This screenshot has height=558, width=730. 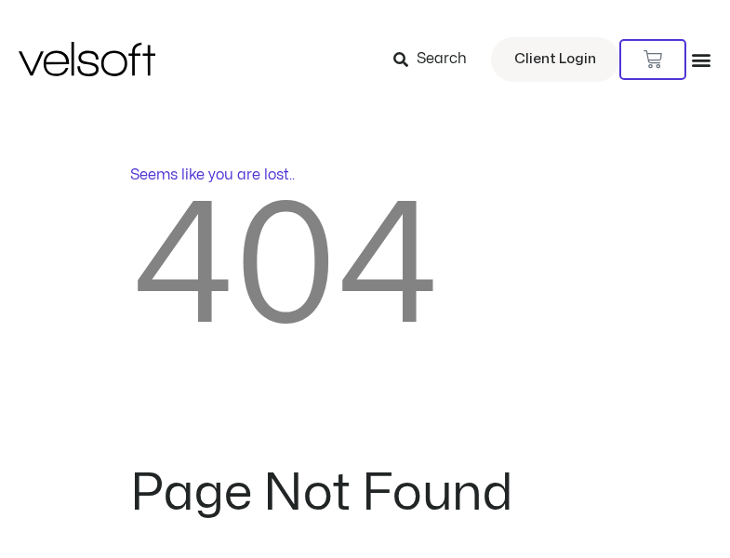 What do you see at coordinates (366, 494) in the screenshot?
I see `h2: Page Not Found` at bounding box center [366, 494].